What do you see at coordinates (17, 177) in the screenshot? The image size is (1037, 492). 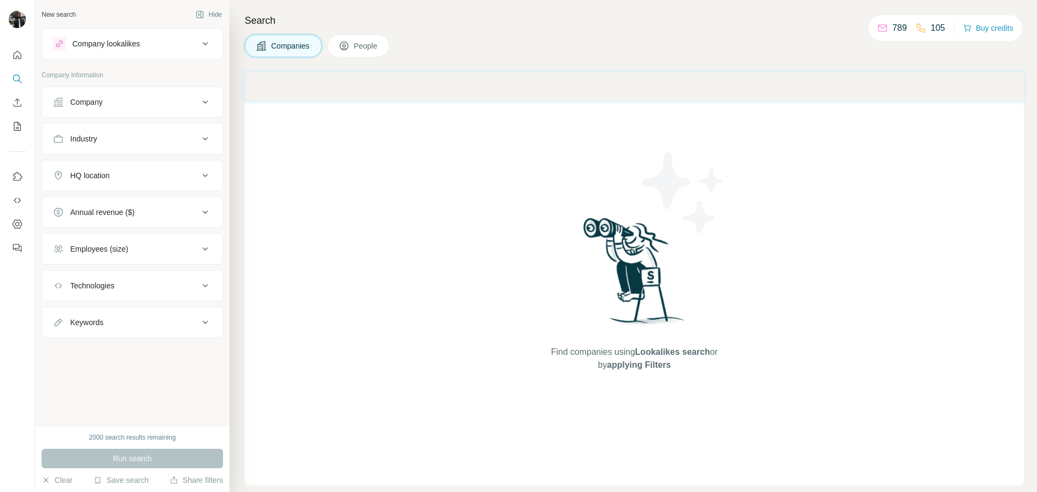 I see `button: Use Surfe on LinkedIn` at bounding box center [17, 177].